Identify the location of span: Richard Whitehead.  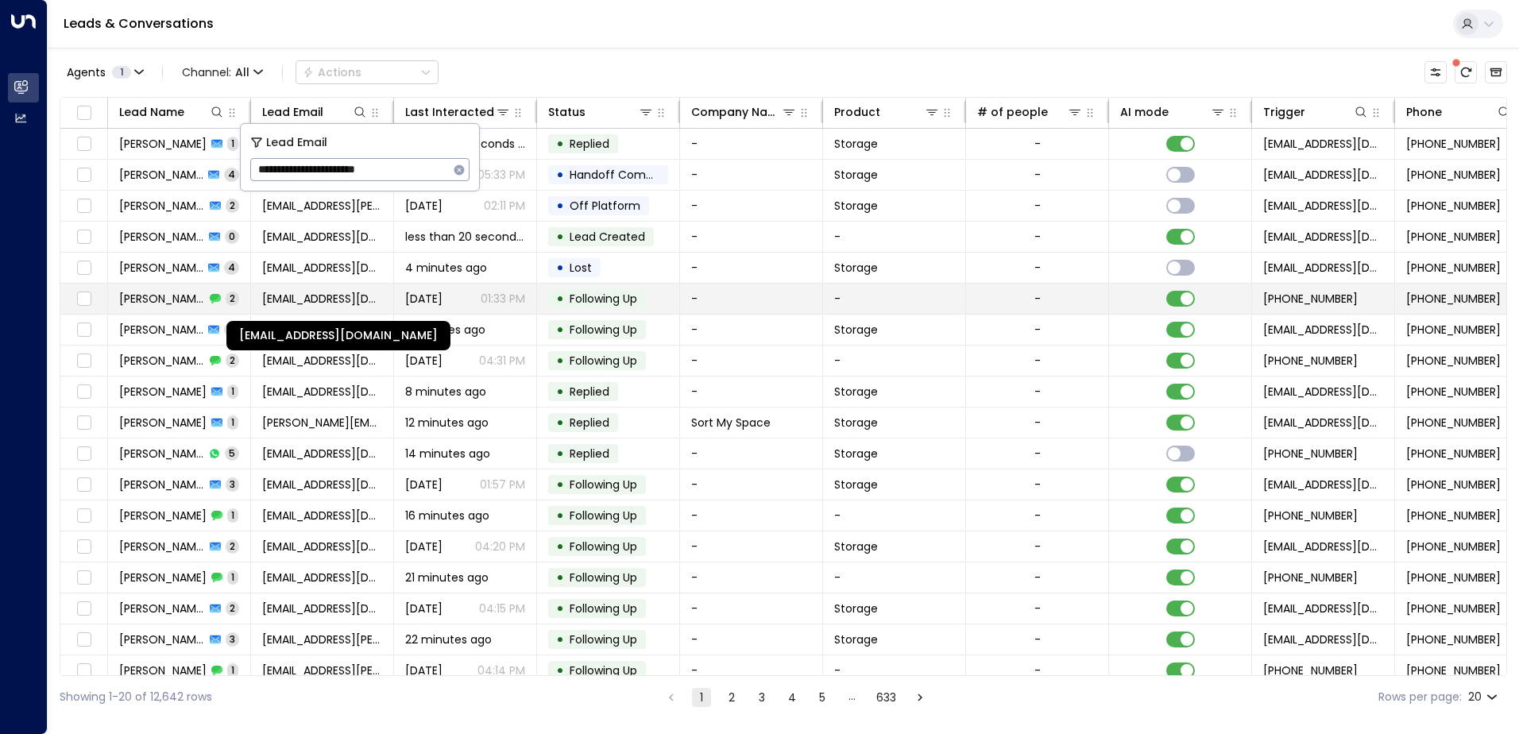
(163, 516).